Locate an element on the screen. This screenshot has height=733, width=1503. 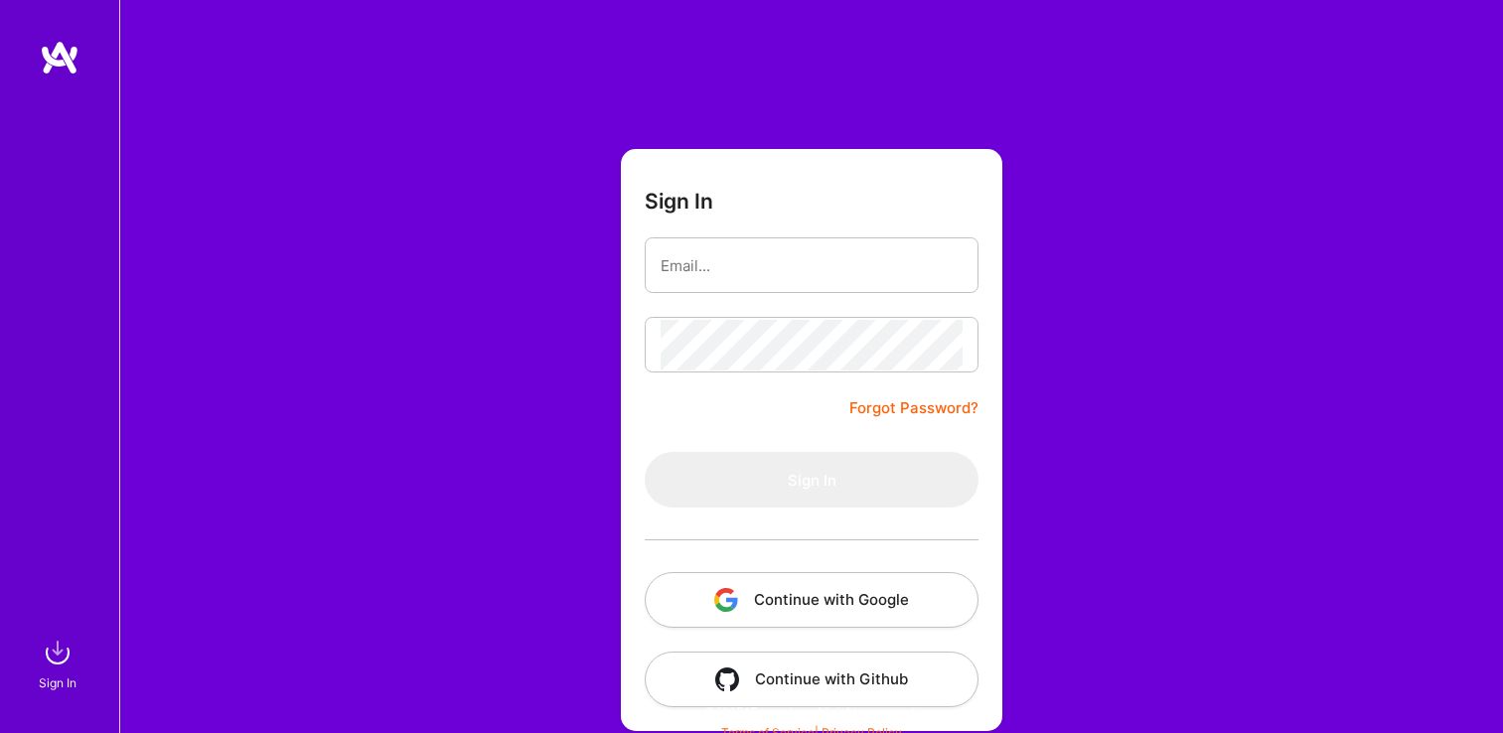
a: sign inSign In is located at coordinates (60, 662).